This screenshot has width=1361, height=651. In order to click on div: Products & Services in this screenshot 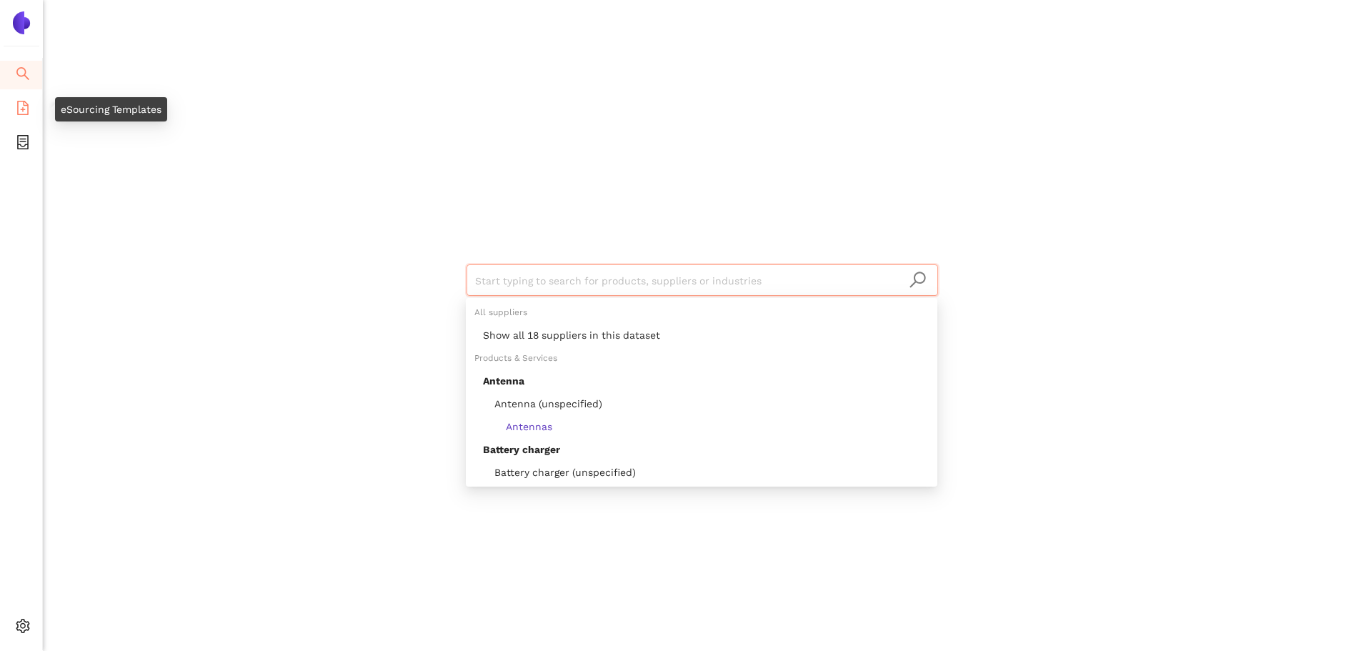, I will do `click(701, 358)`.